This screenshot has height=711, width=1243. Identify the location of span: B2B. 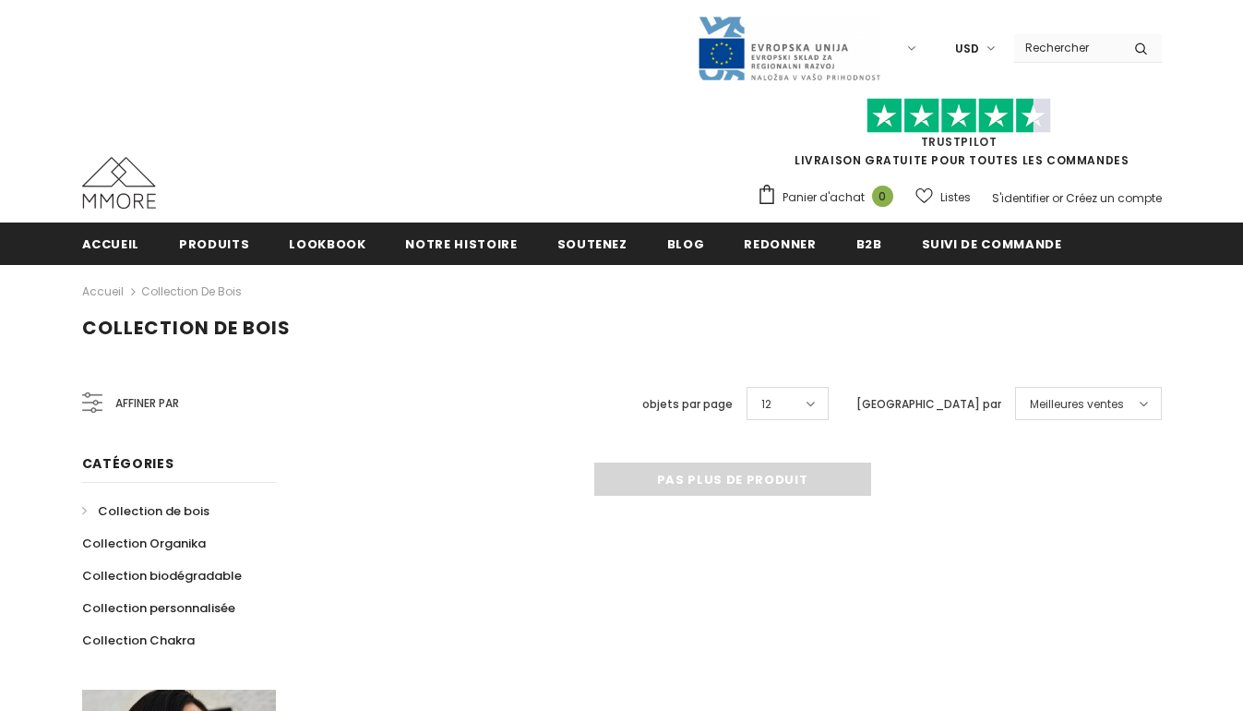
(870, 244).